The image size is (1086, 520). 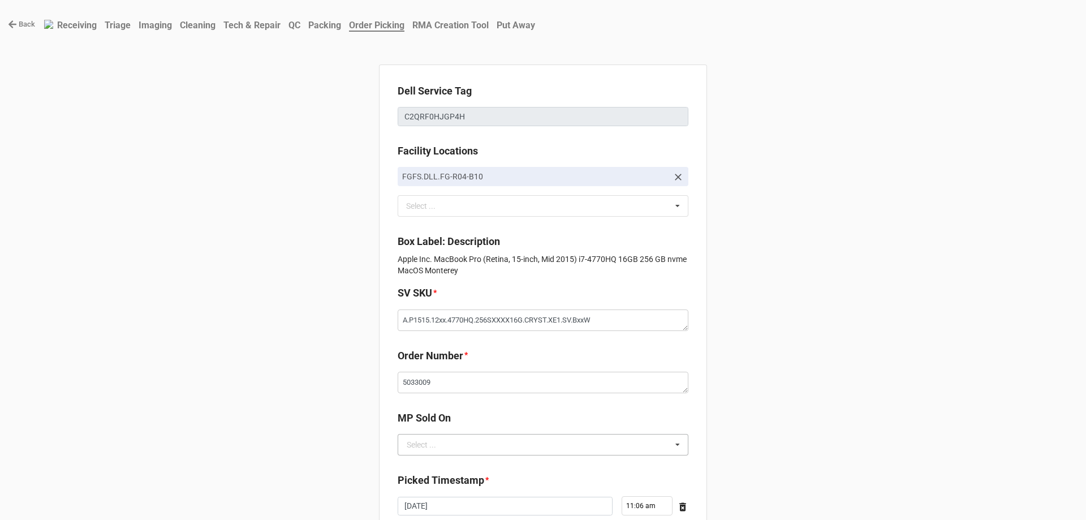 I want to click on b: Tech & Repair, so click(x=252, y=25).